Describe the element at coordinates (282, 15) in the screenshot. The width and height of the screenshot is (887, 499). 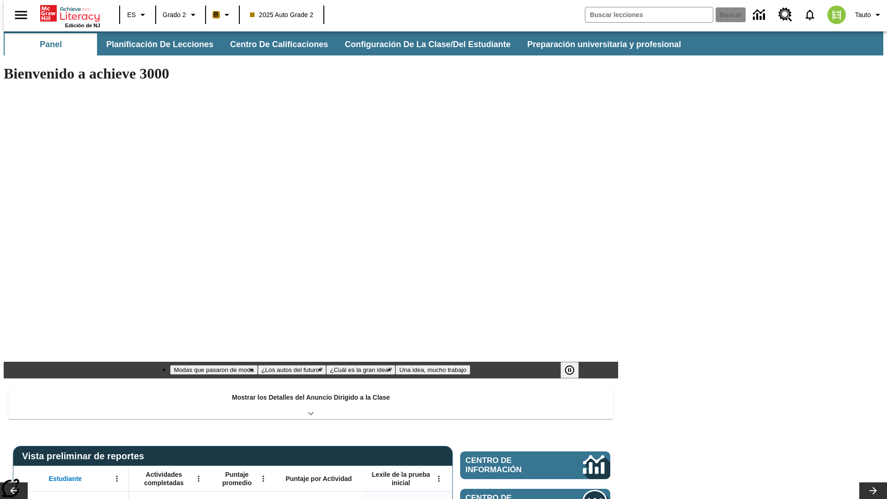
I see `span: 2025 Auto Grade 2` at that location.